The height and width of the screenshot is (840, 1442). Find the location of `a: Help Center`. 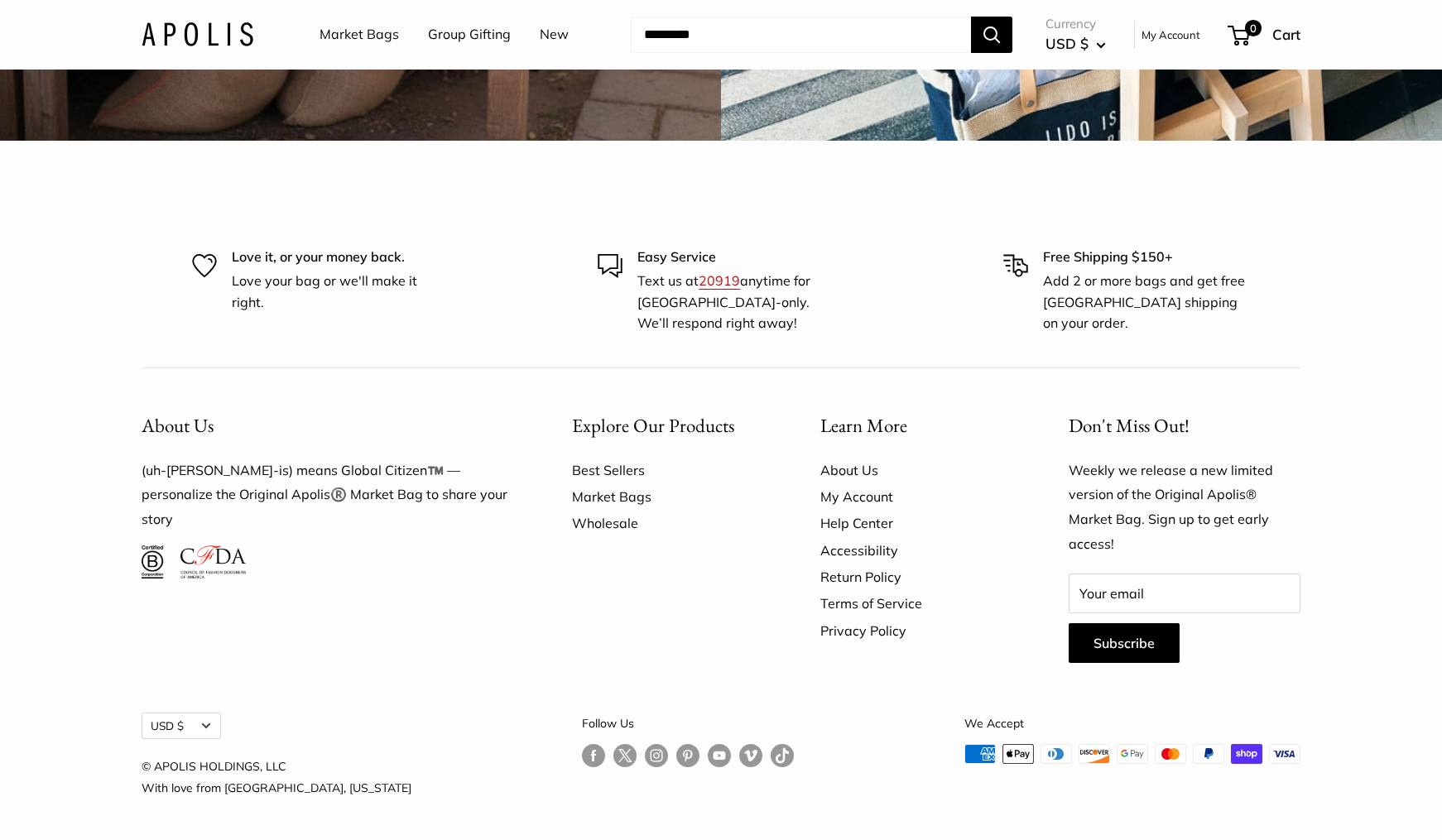

a: Help Center is located at coordinates (916, 523).